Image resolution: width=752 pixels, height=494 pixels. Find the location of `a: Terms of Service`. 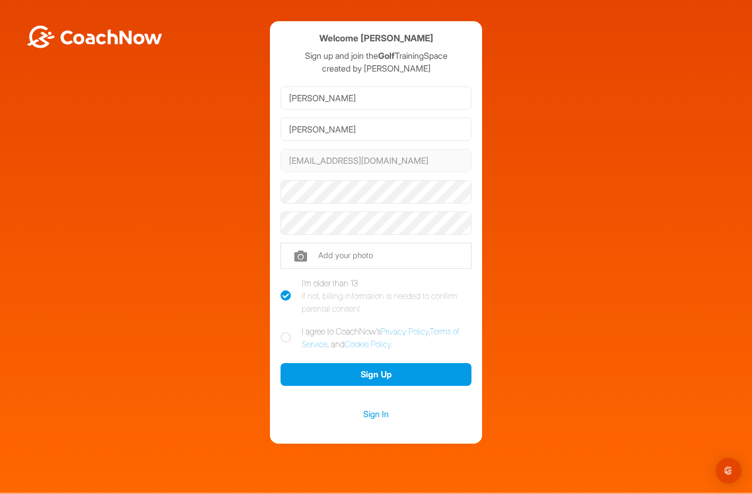

a: Terms of Service is located at coordinates (380, 338).